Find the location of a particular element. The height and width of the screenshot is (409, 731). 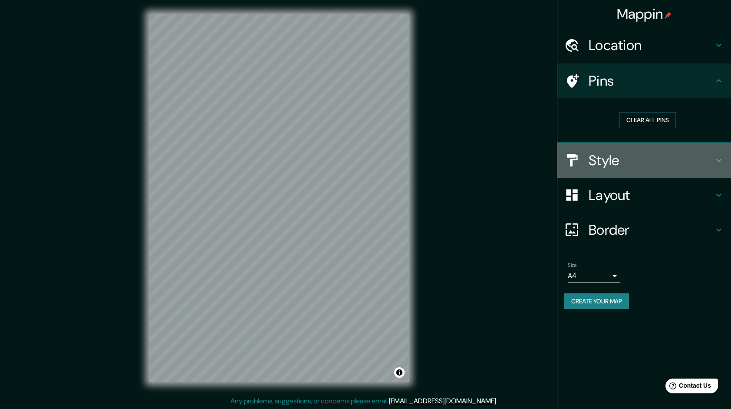

h4: Border is located at coordinates (651, 230).